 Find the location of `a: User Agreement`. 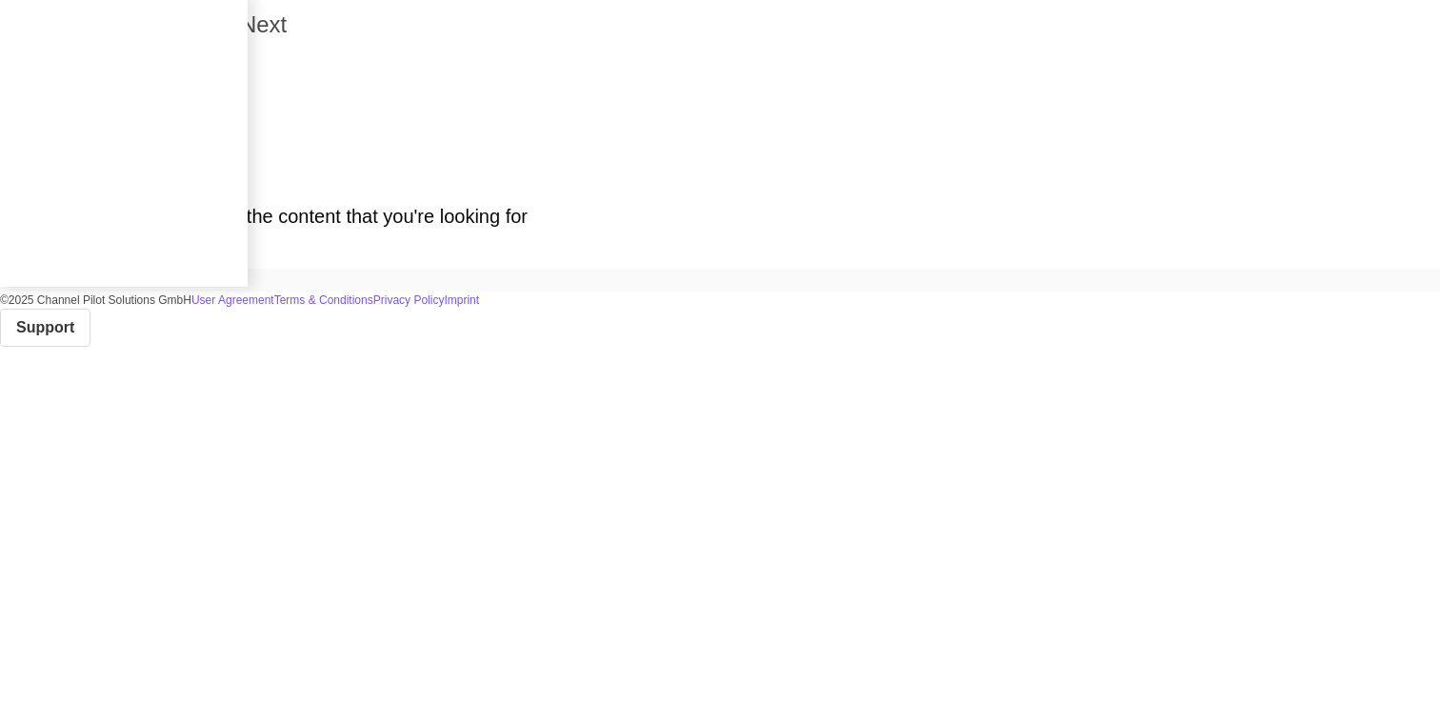

a: User Agreement is located at coordinates (232, 300).